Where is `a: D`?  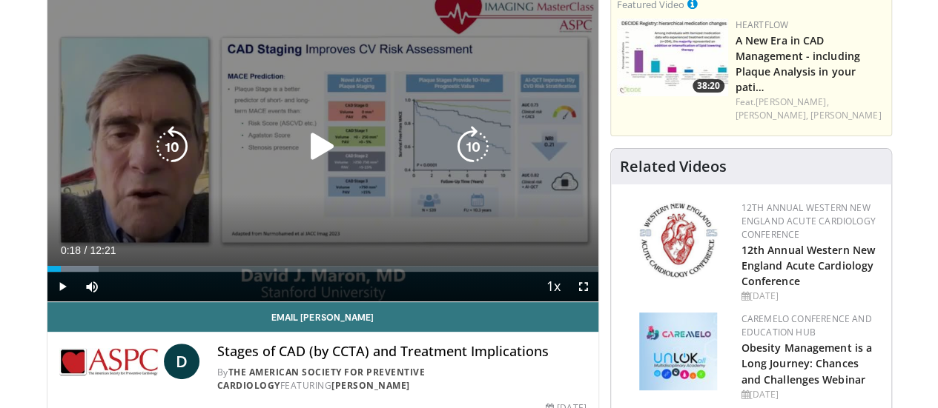 a: D is located at coordinates (182, 362).